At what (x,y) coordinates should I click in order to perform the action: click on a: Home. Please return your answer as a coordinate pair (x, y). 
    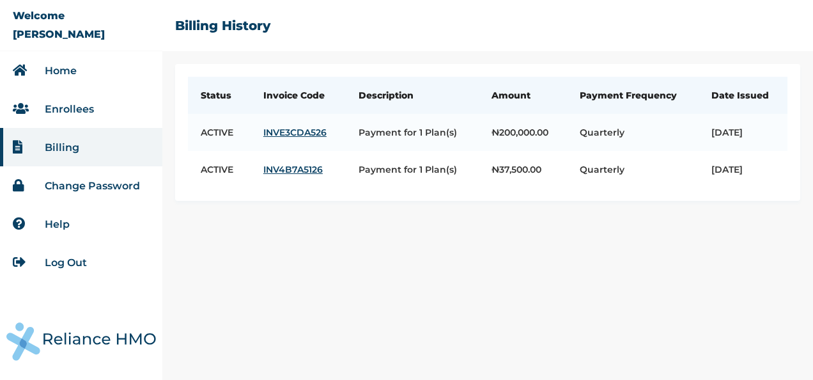
    Looking at the image, I should click on (61, 70).